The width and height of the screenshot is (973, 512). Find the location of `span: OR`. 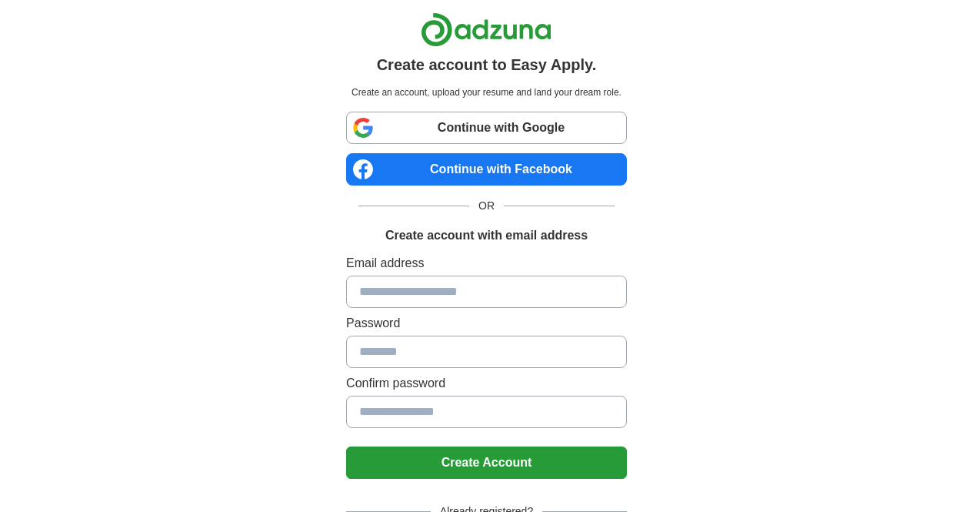

span: OR is located at coordinates (486, 205).